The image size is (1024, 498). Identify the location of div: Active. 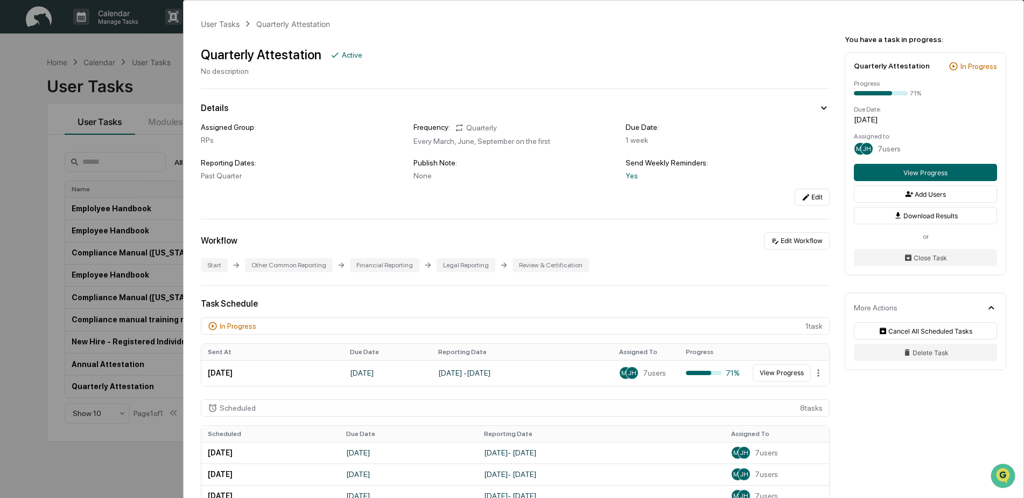
(352, 55).